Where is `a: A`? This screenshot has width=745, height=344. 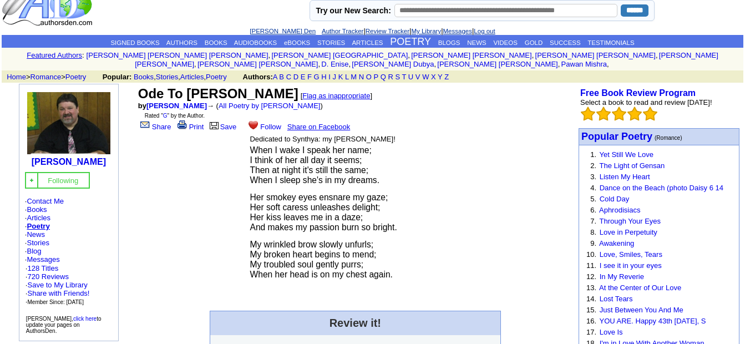
a: A is located at coordinates (275, 77).